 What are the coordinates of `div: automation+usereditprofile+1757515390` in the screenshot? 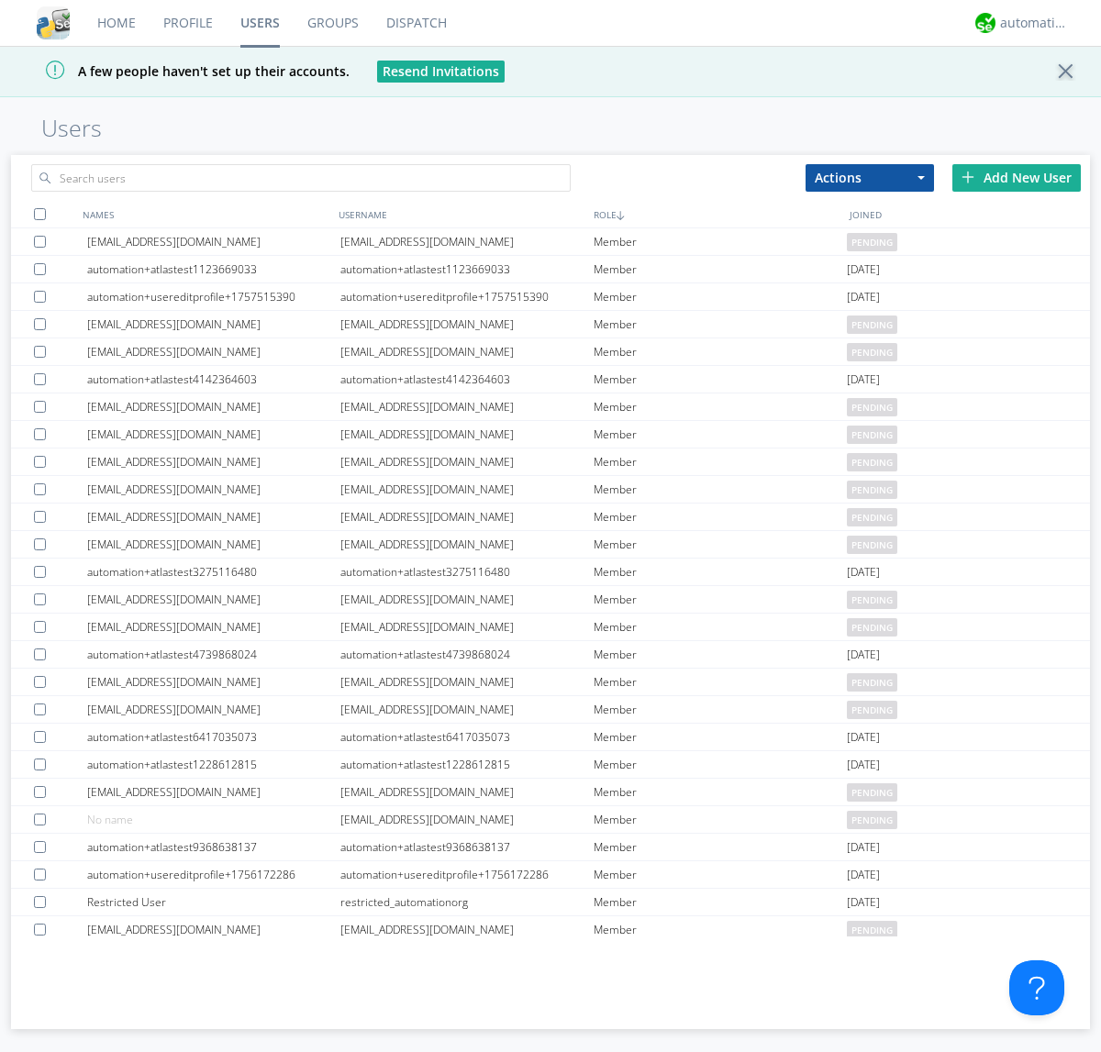 It's located at (214, 296).